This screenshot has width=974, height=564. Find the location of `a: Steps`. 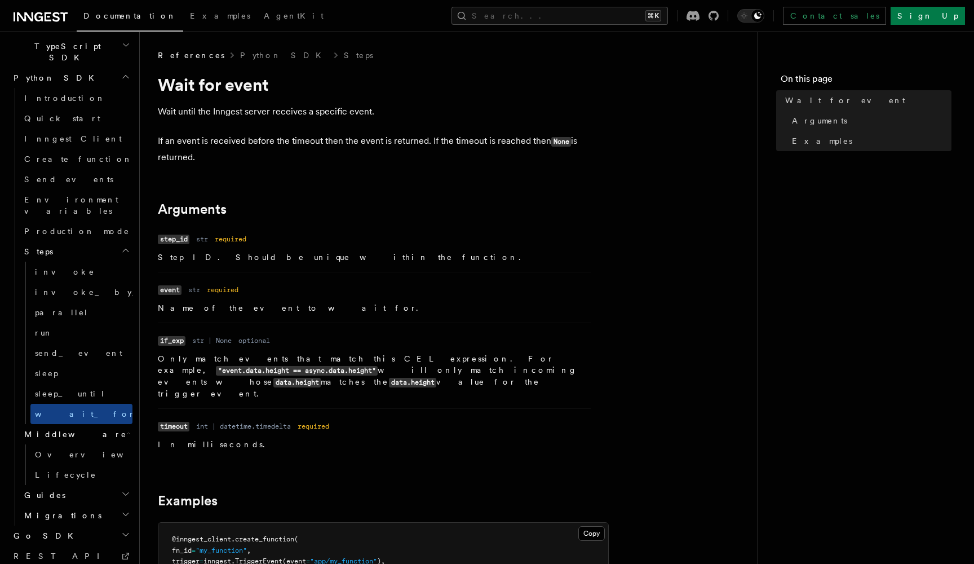

a: Steps is located at coordinates (358, 55).